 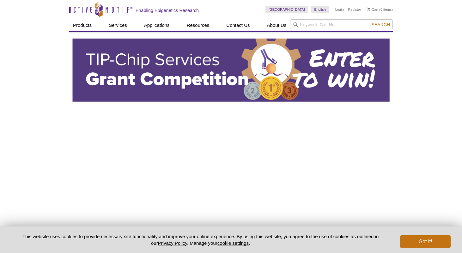 What do you see at coordinates (157, 25) in the screenshot?
I see `a: Applications` at bounding box center [157, 25].